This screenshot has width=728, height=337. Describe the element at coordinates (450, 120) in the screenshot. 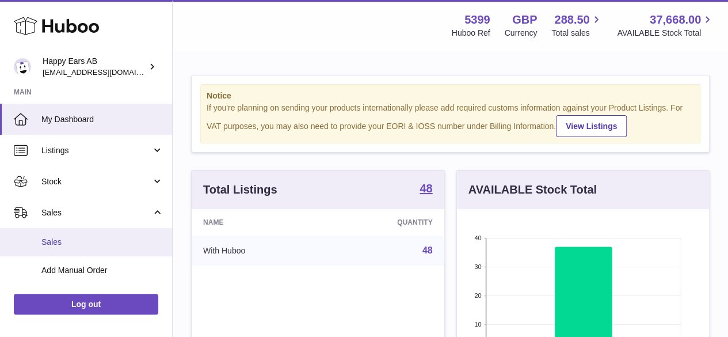

I see `div: If you're planning on sending your products internationally please add required customs informati...` at that location.